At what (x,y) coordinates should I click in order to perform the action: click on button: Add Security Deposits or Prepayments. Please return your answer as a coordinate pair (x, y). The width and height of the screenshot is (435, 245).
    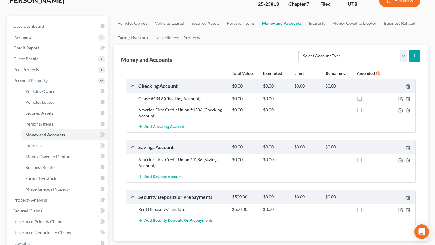
    Looking at the image, I should click on (175, 220).